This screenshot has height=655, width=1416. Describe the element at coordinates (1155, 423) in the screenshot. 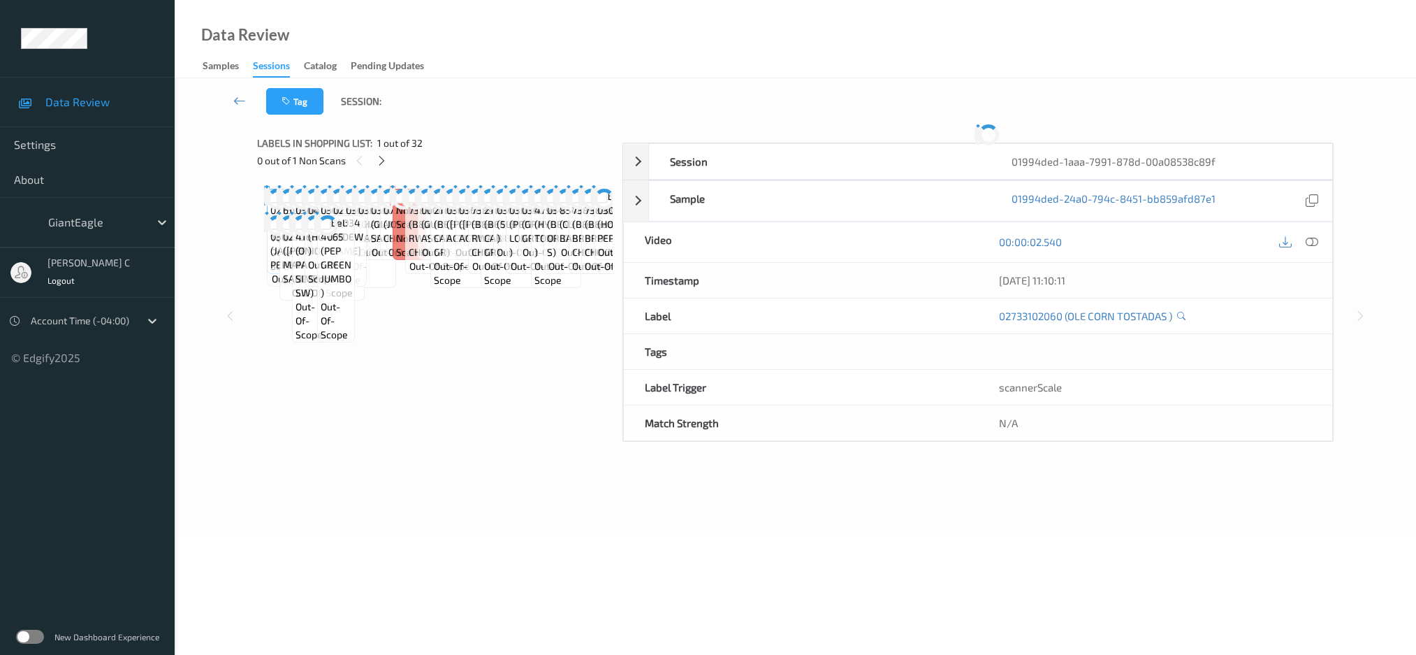

I see `div: N/A` at that location.